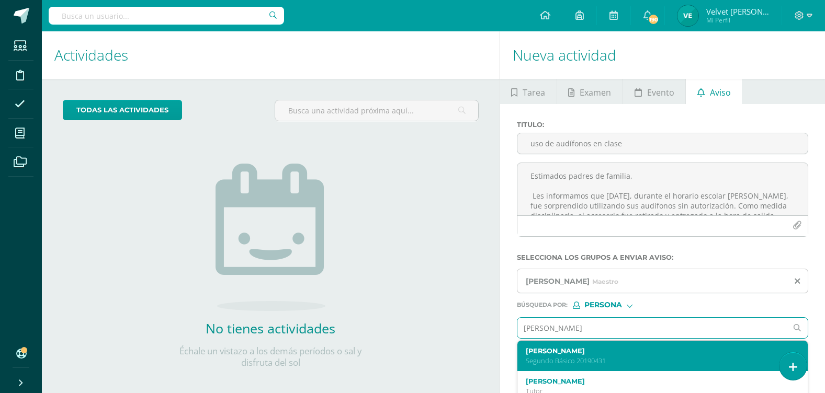 The height and width of the screenshot is (393, 825). I want to click on a: Examen, so click(589, 92).